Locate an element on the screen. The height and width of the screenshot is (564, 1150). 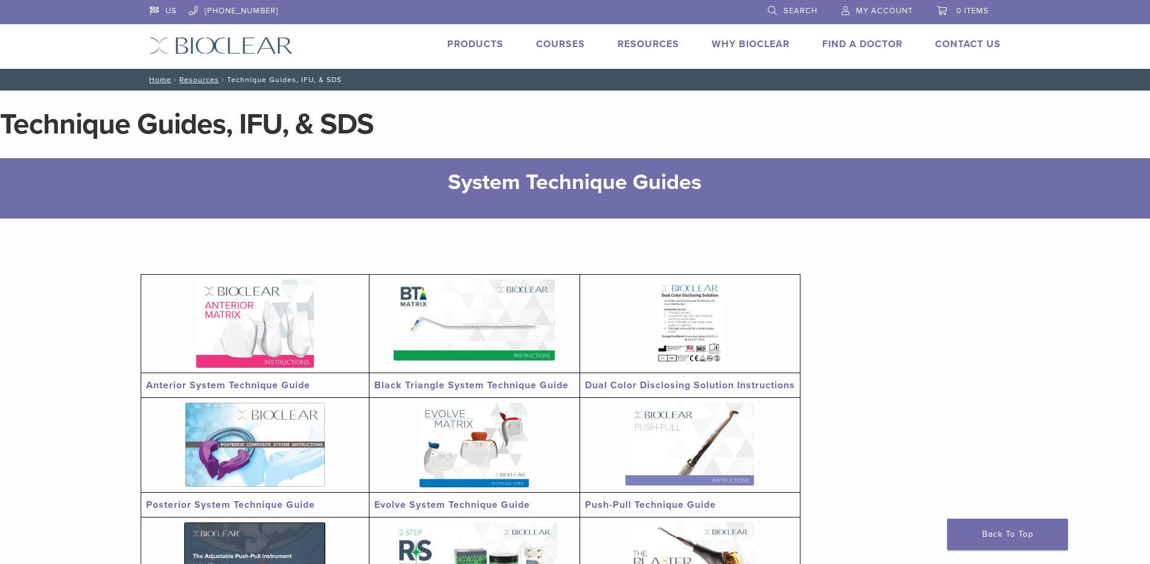
a: Products is located at coordinates (475, 44).